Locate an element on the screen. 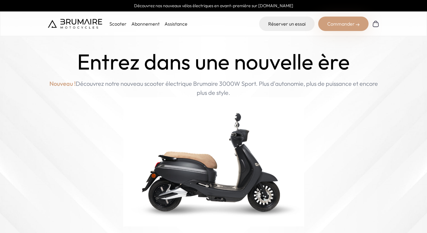  h1: Entrez dans une nouvelle ère is located at coordinates (213, 62).